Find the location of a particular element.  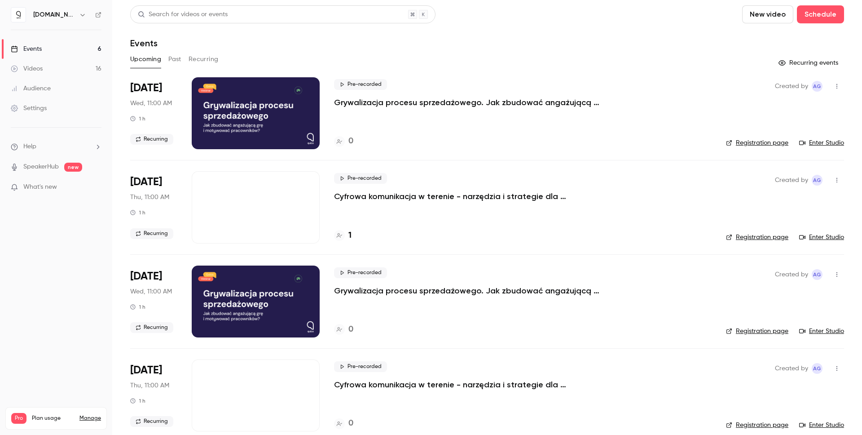

li: help-dropdown-opener is located at coordinates (56, 146).